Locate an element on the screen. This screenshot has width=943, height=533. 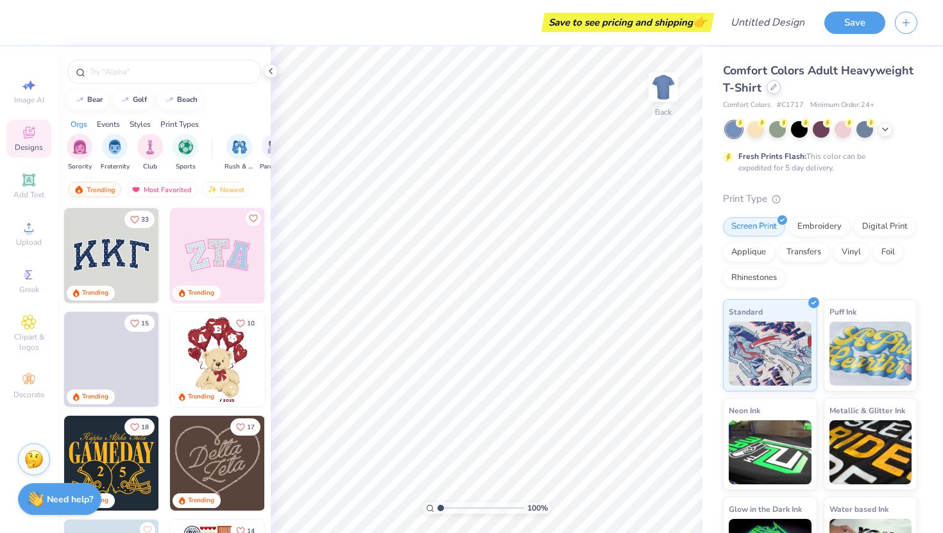
img: Rush & Bid Image is located at coordinates (239, 147).